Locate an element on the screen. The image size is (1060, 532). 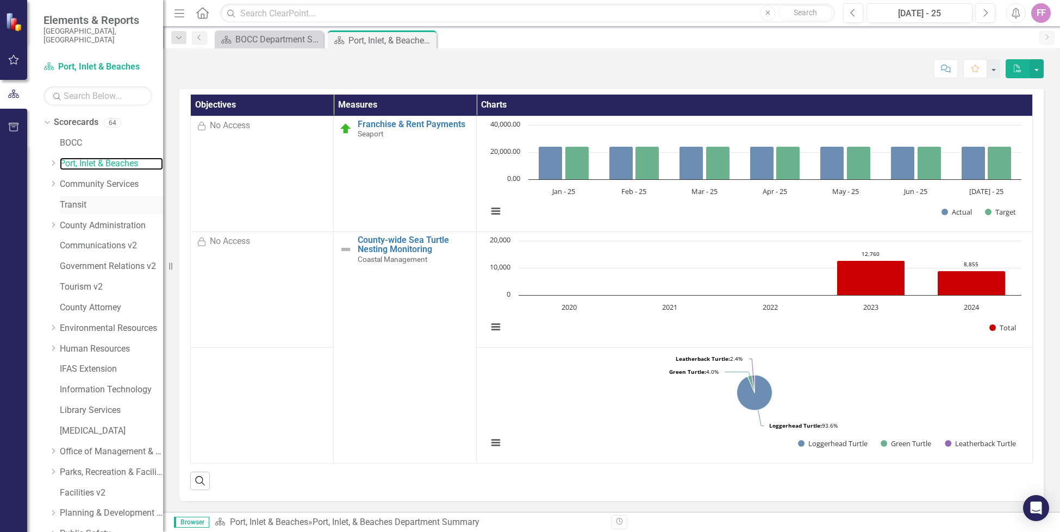
a: Planning & Development Services is located at coordinates (111, 513).